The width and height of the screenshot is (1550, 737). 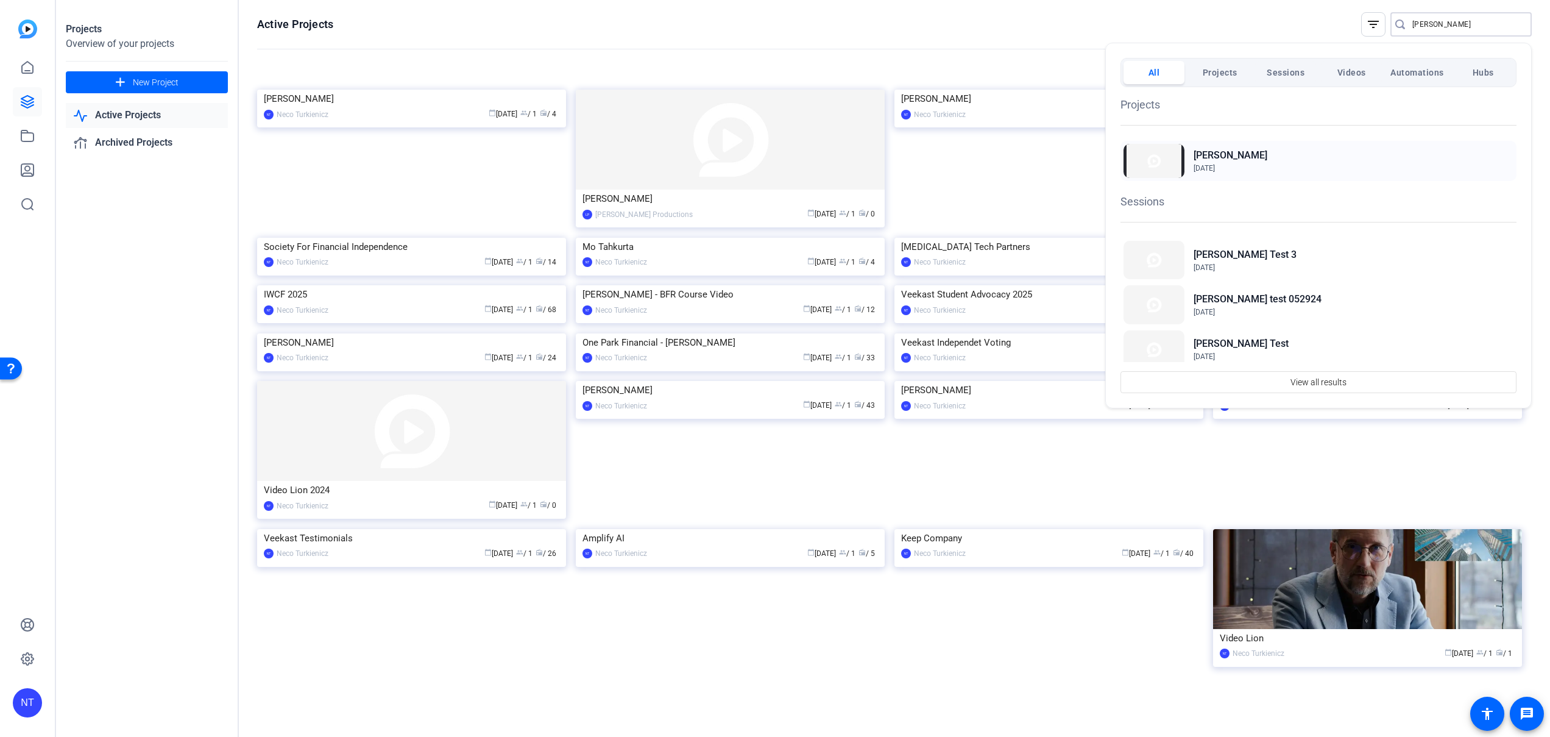 What do you see at coordinates (1154, 73) in the screenshot?
I see `span: All` at bounding box center [1154, 73].